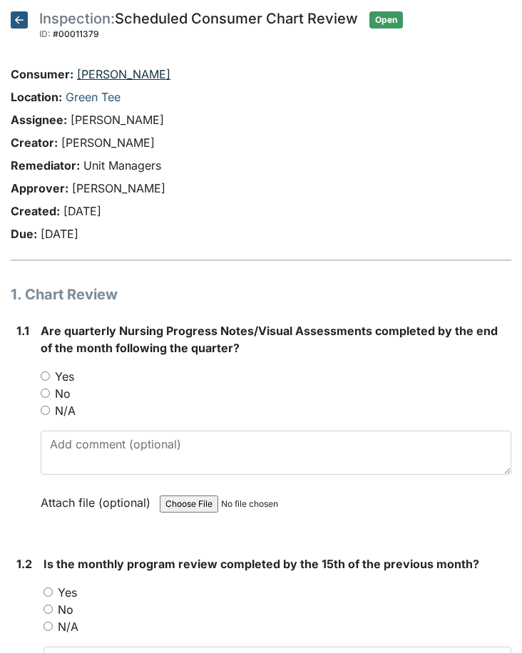  Describe the element at coordinates (122, 165) in the screenshot. I see `span: Unit Managers` at that location.